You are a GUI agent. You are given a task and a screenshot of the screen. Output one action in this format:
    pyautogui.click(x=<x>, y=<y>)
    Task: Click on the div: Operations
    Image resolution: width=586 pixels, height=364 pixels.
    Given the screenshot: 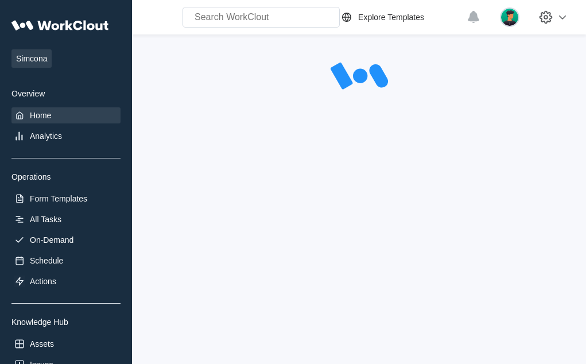 What is the action you would take?
    pyautogui.click(x=66, y=177)
    